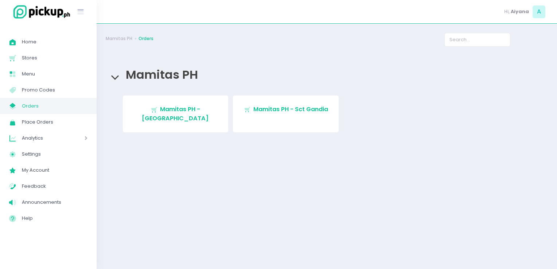 The width and height of the screenshot is (557, 269). What do you see at coordinates (146, 39) in the screenshot?
I see `a: Orders` at bounding box center [146, 39].